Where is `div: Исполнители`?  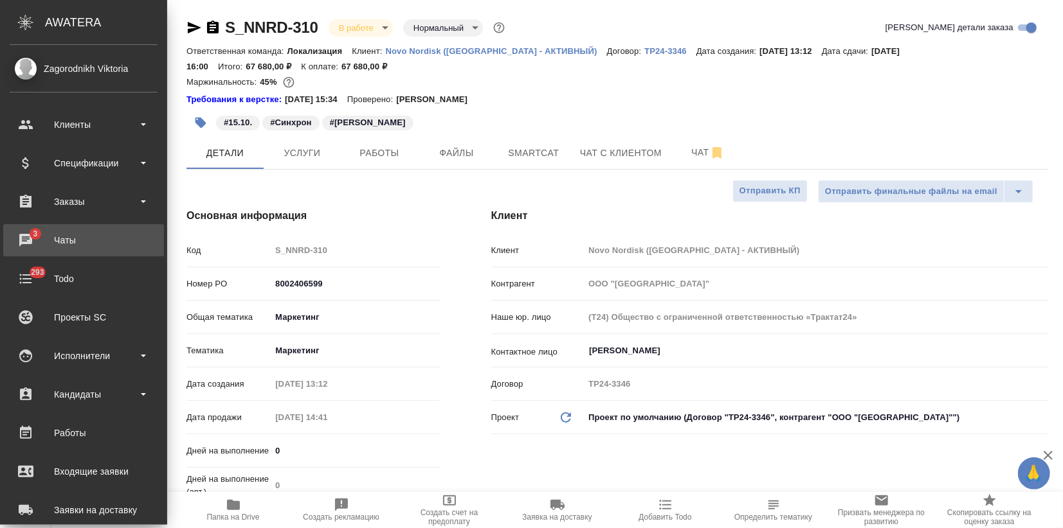 div: Исполнители is located at coordinates (84, 356).